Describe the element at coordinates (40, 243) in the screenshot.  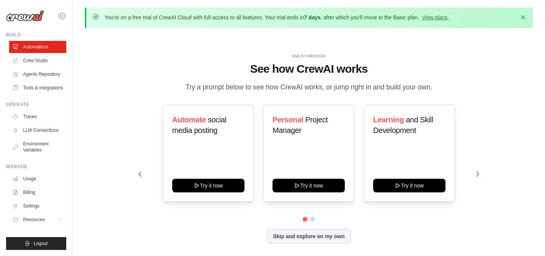
I see `span: Logout` at that location.